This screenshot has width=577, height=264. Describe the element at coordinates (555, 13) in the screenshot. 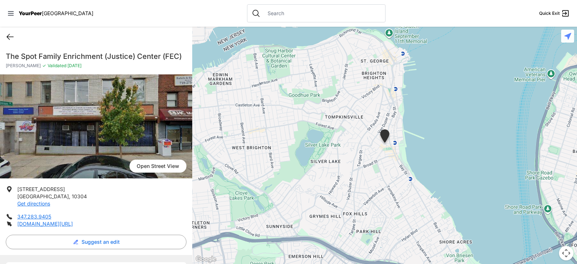

I see `a: Quick Exit` at that location.